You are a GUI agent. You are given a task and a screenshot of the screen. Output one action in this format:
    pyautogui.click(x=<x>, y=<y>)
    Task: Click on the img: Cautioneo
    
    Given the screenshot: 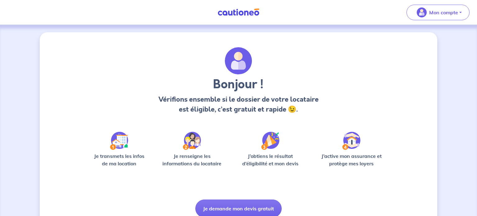 What is the action you would take?
    pyautogui.click(x=239, y=12)
    